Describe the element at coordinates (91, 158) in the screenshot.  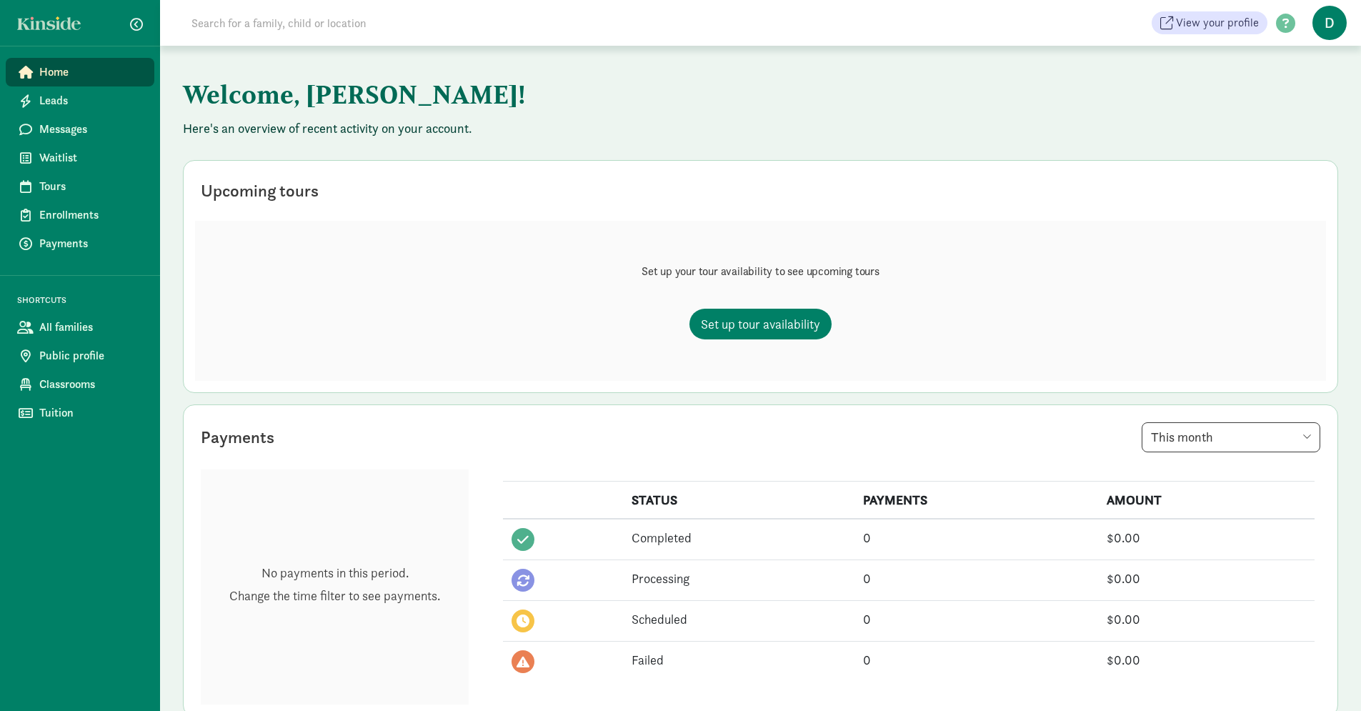
I see `span: Waitlist` at that location.